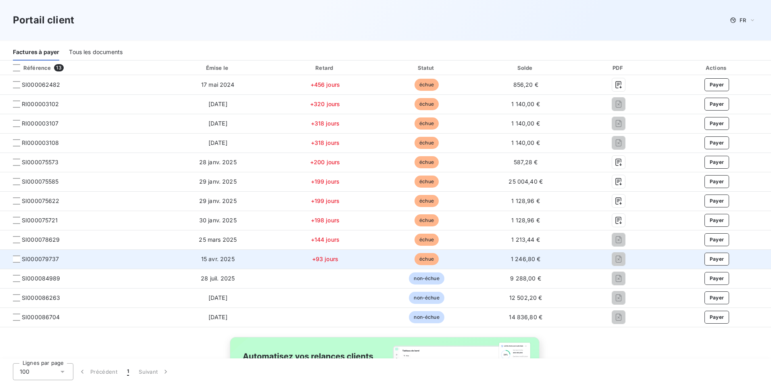 The height and width of the screenshot is (385, 771). What do you see at coordinates (526, 162) in the screenshot?
I see `span: 587,28 €` at bounding box center [526, 162].